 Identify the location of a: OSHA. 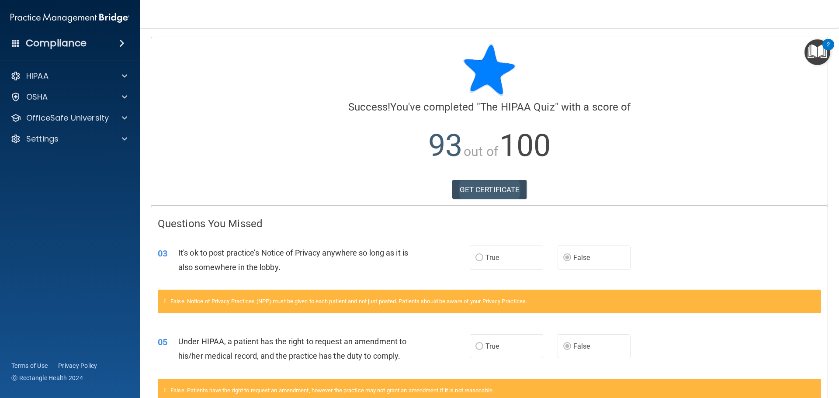
(69, 97).